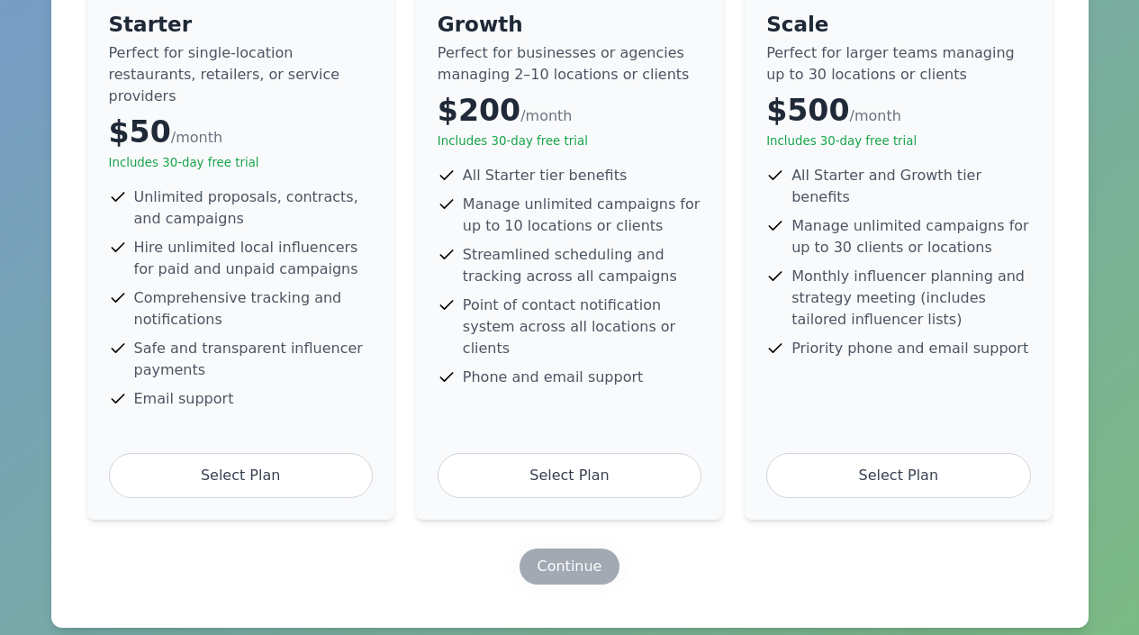  Describe the element at coordinates (569, 64) in the screenshot. I see `p: Perfect for businesses or agencies managing 2–10 locations or clients` at that location.